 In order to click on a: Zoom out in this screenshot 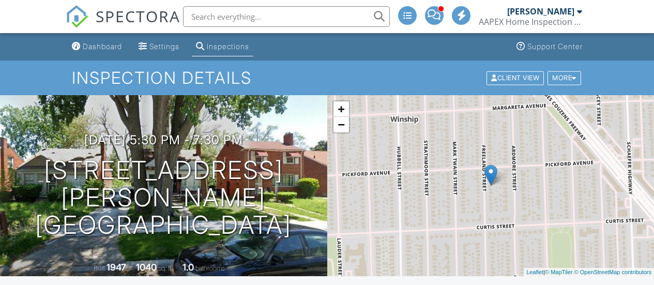, I will do `click(341, 125)`.